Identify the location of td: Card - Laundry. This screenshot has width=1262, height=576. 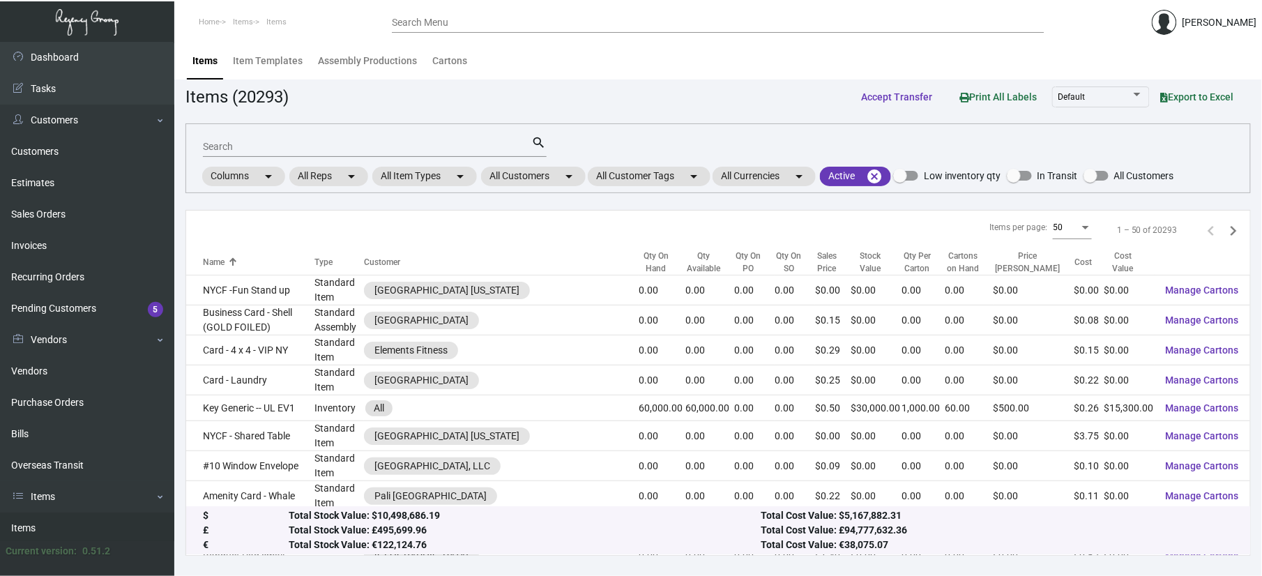
(250, 380).